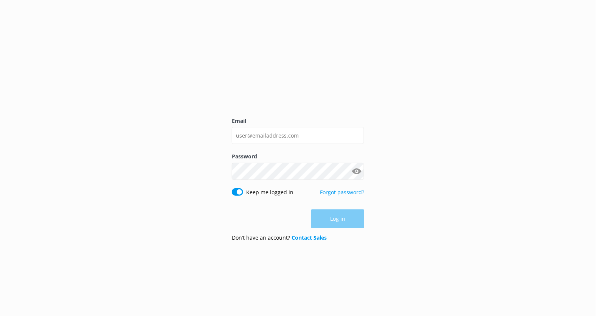  I want to click on a: Contact Sales, so click(309, 237).